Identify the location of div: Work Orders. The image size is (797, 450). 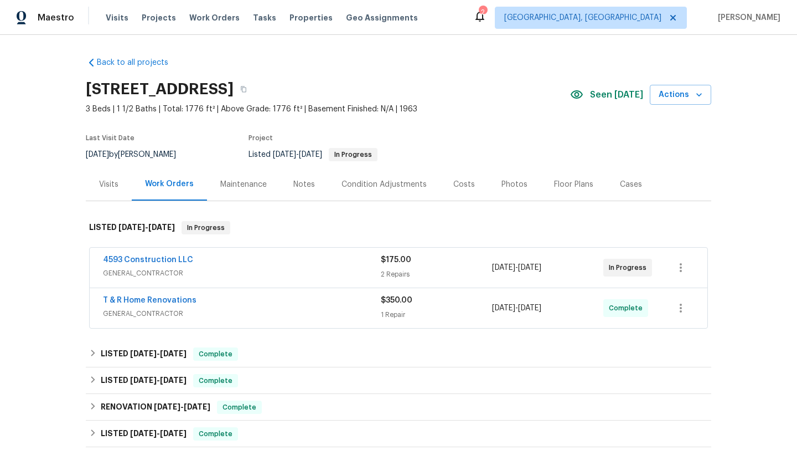
(169, 184).